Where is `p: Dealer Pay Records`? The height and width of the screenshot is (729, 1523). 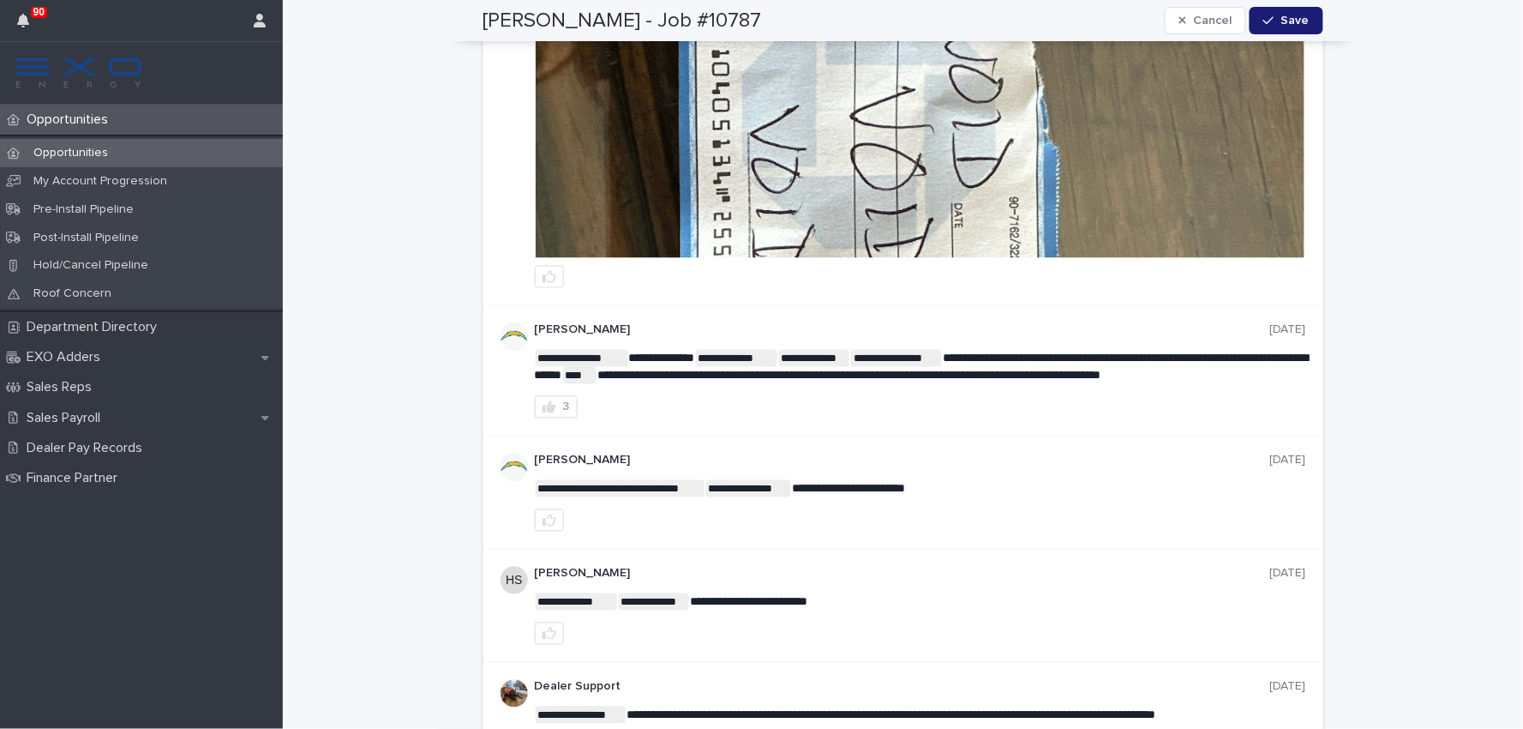
p: Dealer Pay Records is located at coordinates (87, 448).